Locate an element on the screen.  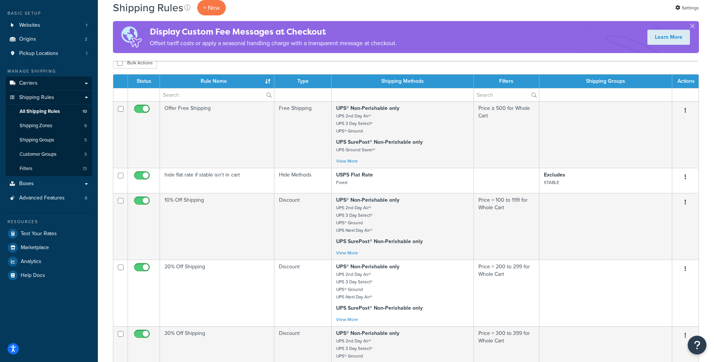
td: 20% Off Shipping is located at coordinates (217, 293).